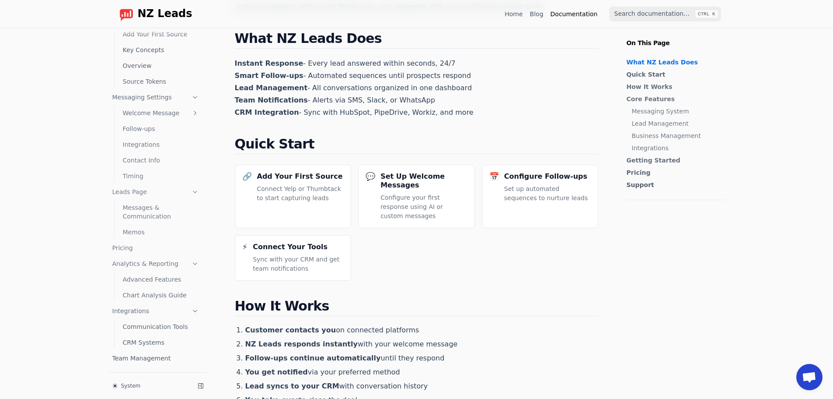 This screenshot has height=399, width=833. Describe the element at coordinates (514, 14) in the screenshot. I see `a: Home` at that location.